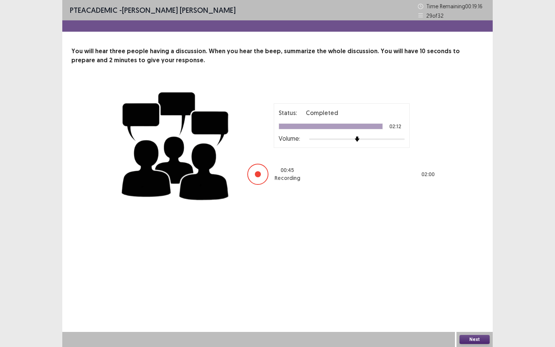  Describe the element at coordinates (456, 6) in the screenshot. I see `p: Time Remaining 00 : 19 : 16` at that location.